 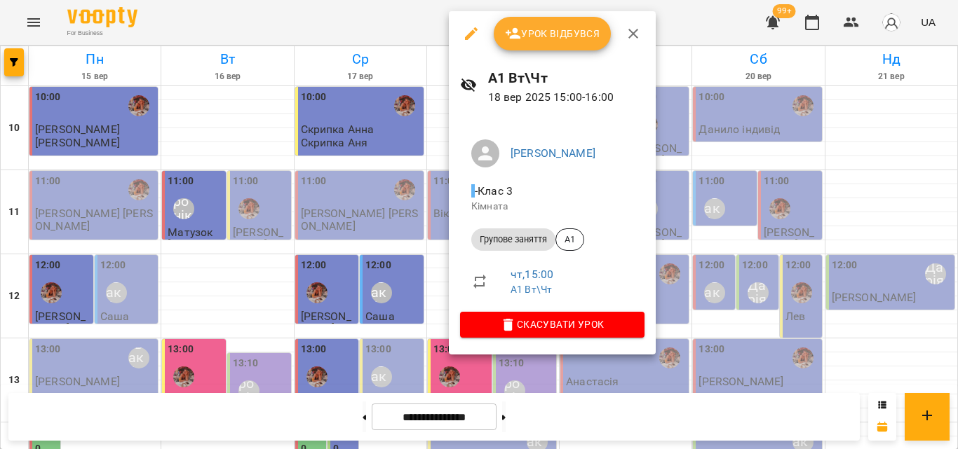 I want to click on a: чт , 15:00, so click(x=532, y=274).